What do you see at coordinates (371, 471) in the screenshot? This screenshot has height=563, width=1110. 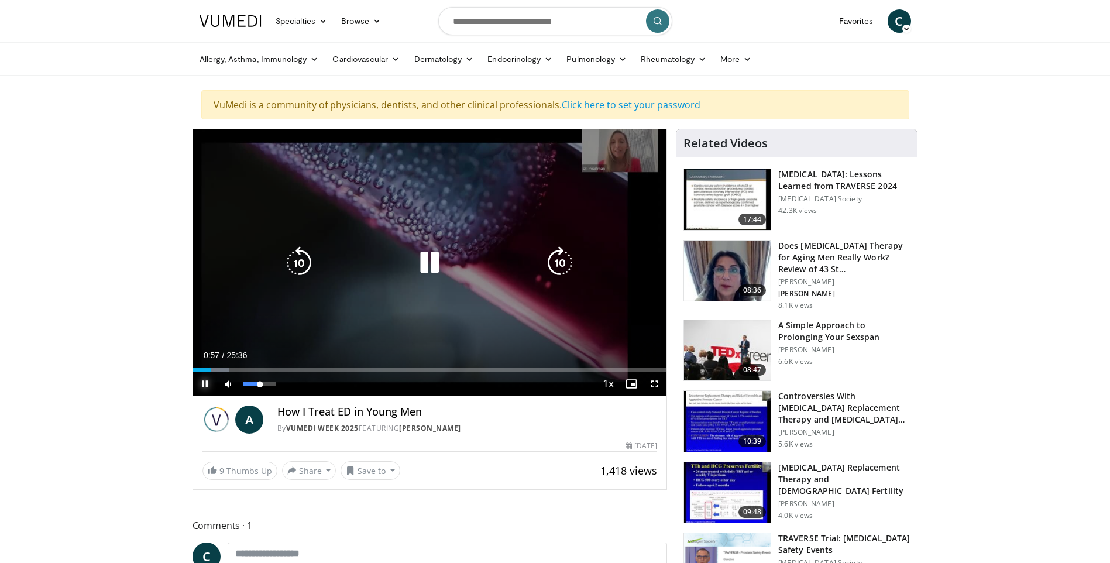 I see `button: Save to` at bounding box center [371, 471].